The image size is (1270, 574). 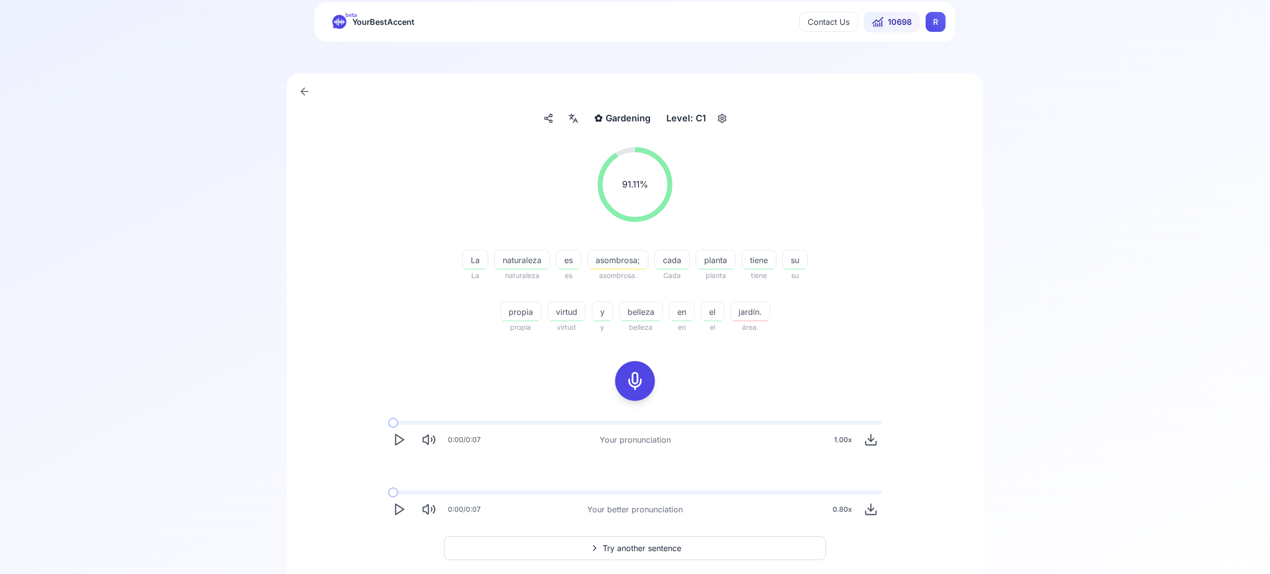 I want to click on span: 91.11 %, so click(x=635, y=185).